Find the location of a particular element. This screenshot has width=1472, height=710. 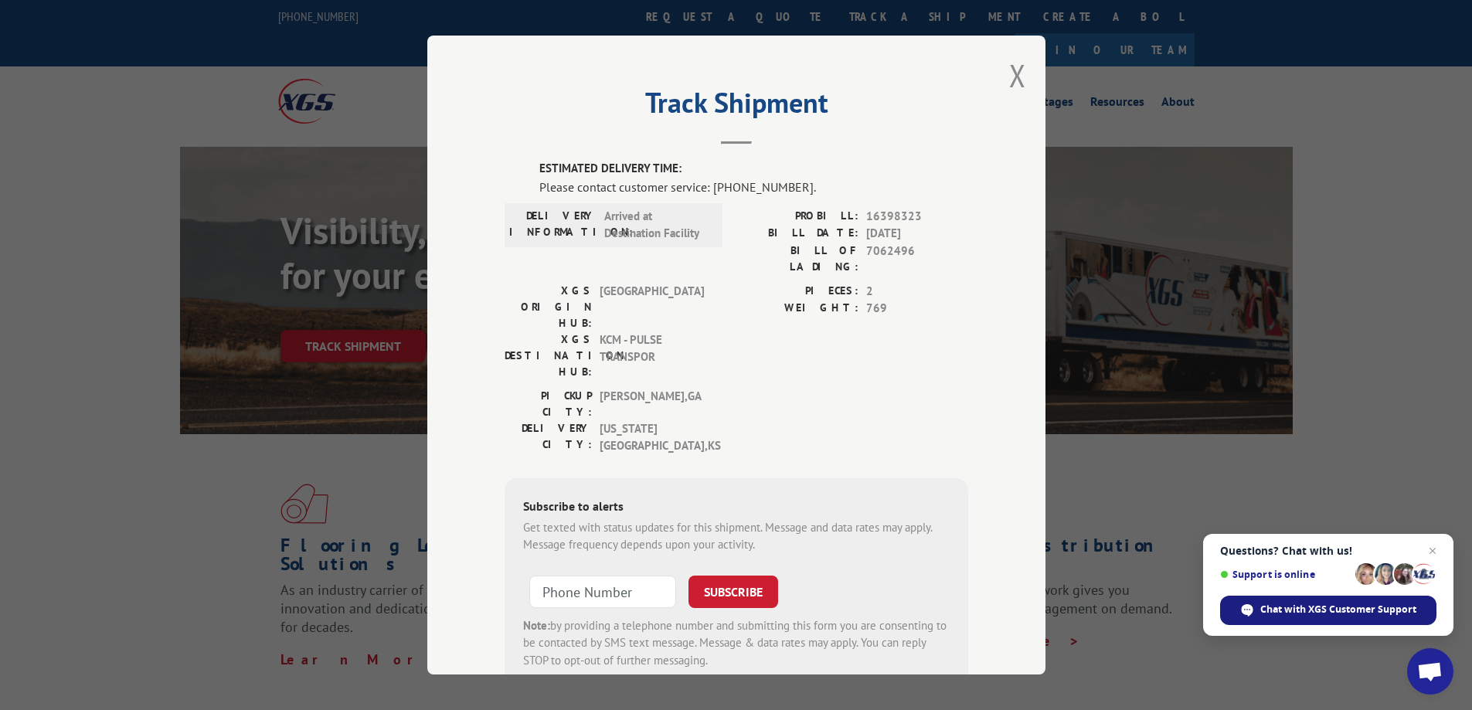

span: Chat with XGS Customer Support is located at coordinates (1339, 610).